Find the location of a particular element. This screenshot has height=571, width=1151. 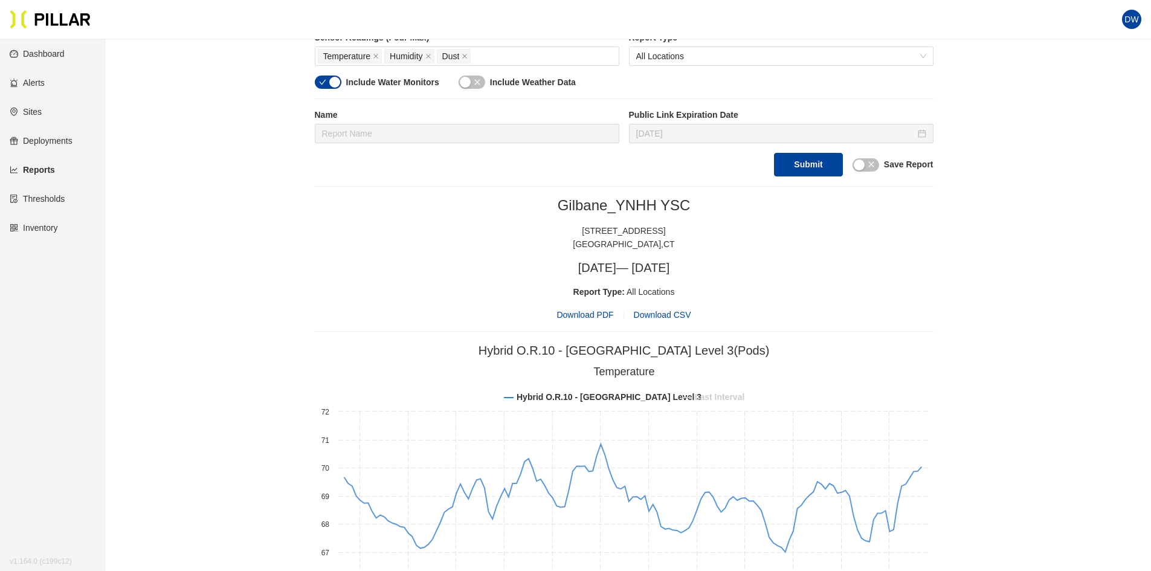

a: alertAlerts is located at coordinates (27, 83).